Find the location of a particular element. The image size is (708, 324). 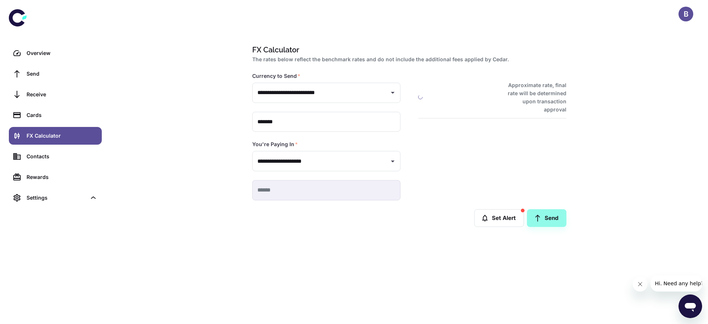

label: You're Paying In is located at coordinates (275, 144).